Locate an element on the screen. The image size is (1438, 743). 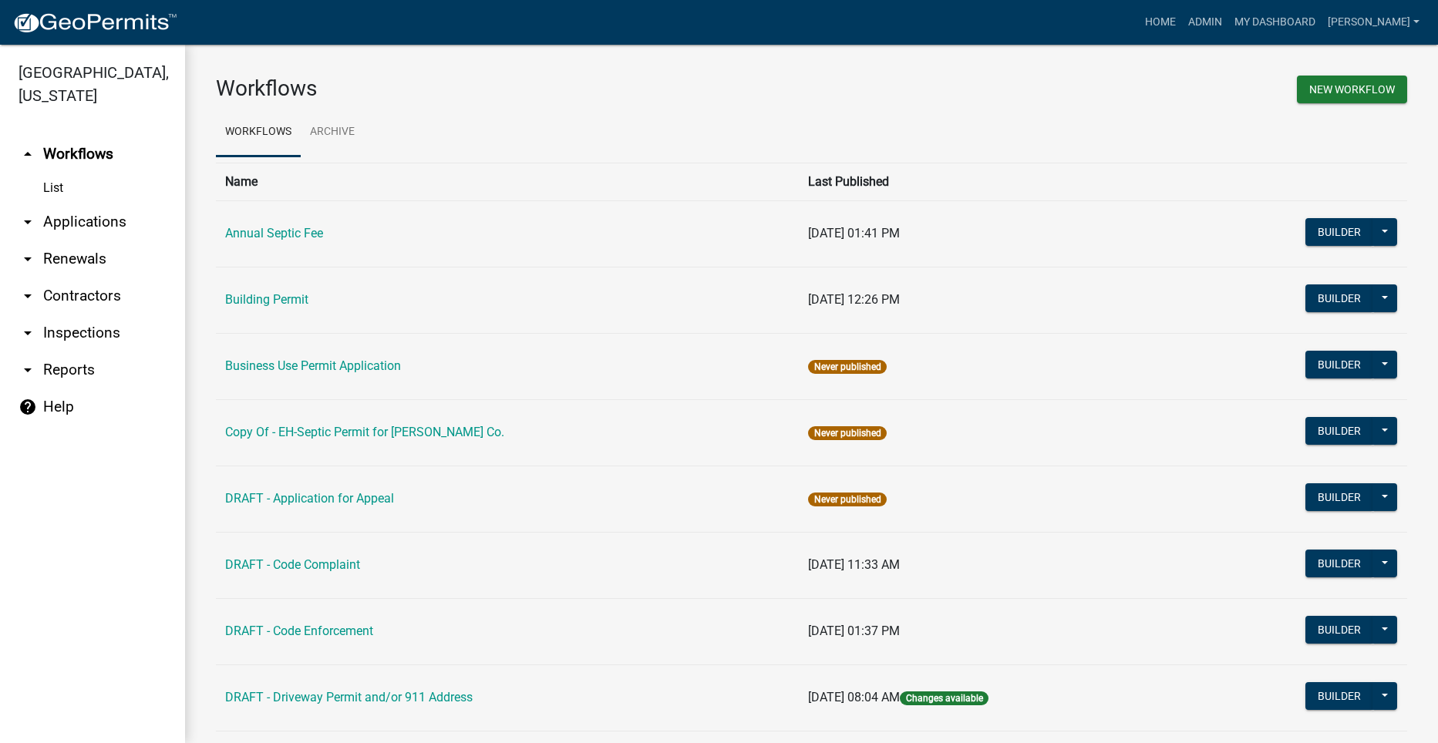
button: New Workflow is located at coordinates (1352, 89).